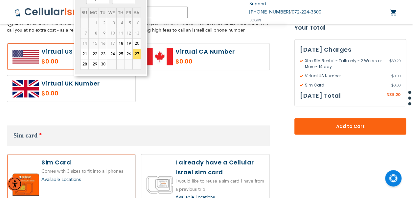 This screenshot has width=413, height=198. I want to click on button: Add to Cart, so click(350, 127).